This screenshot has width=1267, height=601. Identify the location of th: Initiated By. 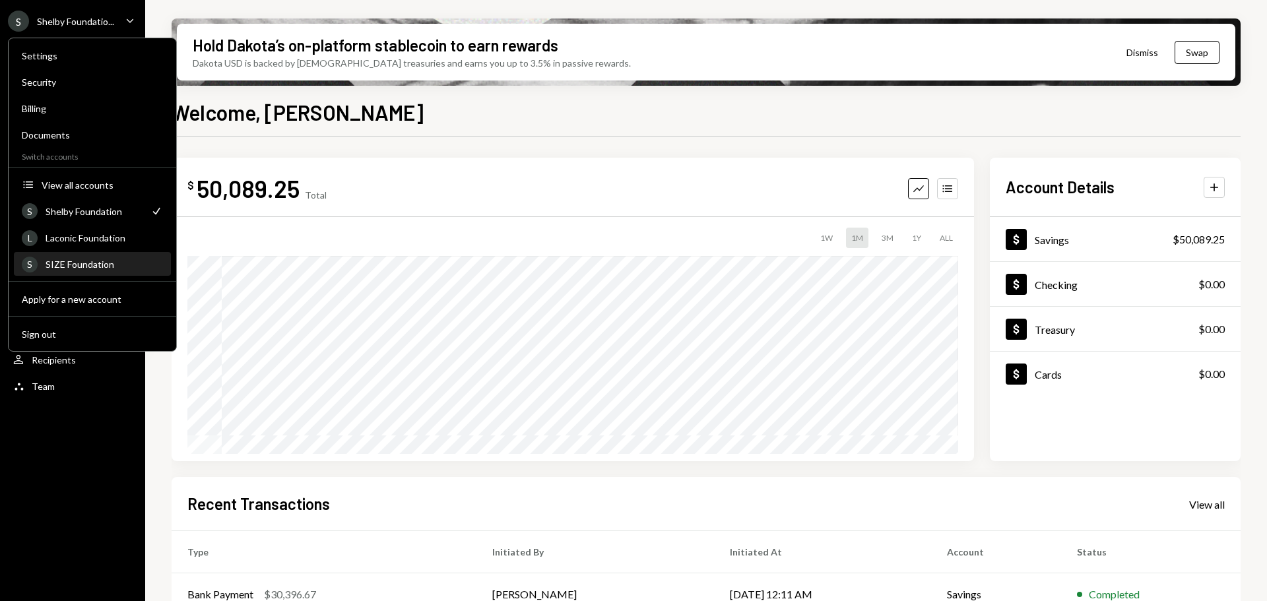
(595, 553).